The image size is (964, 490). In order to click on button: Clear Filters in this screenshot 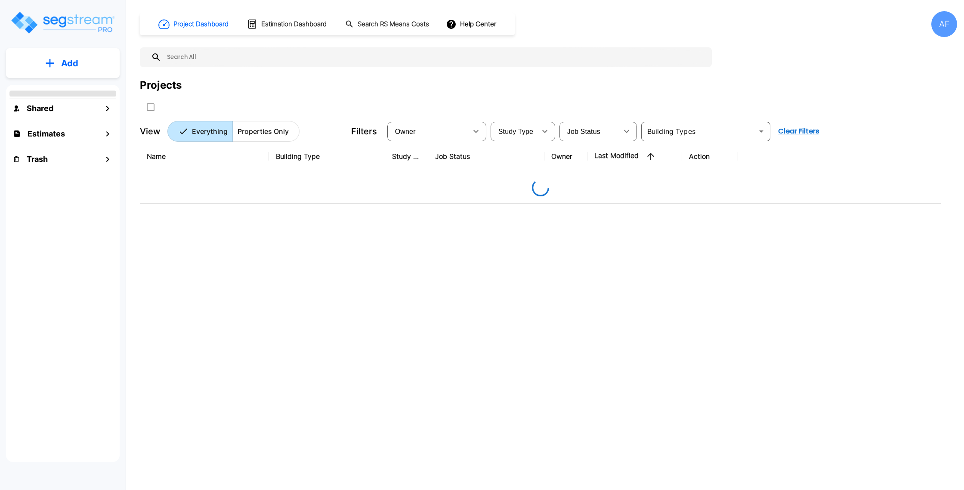, I will do `click(799, 131)`.